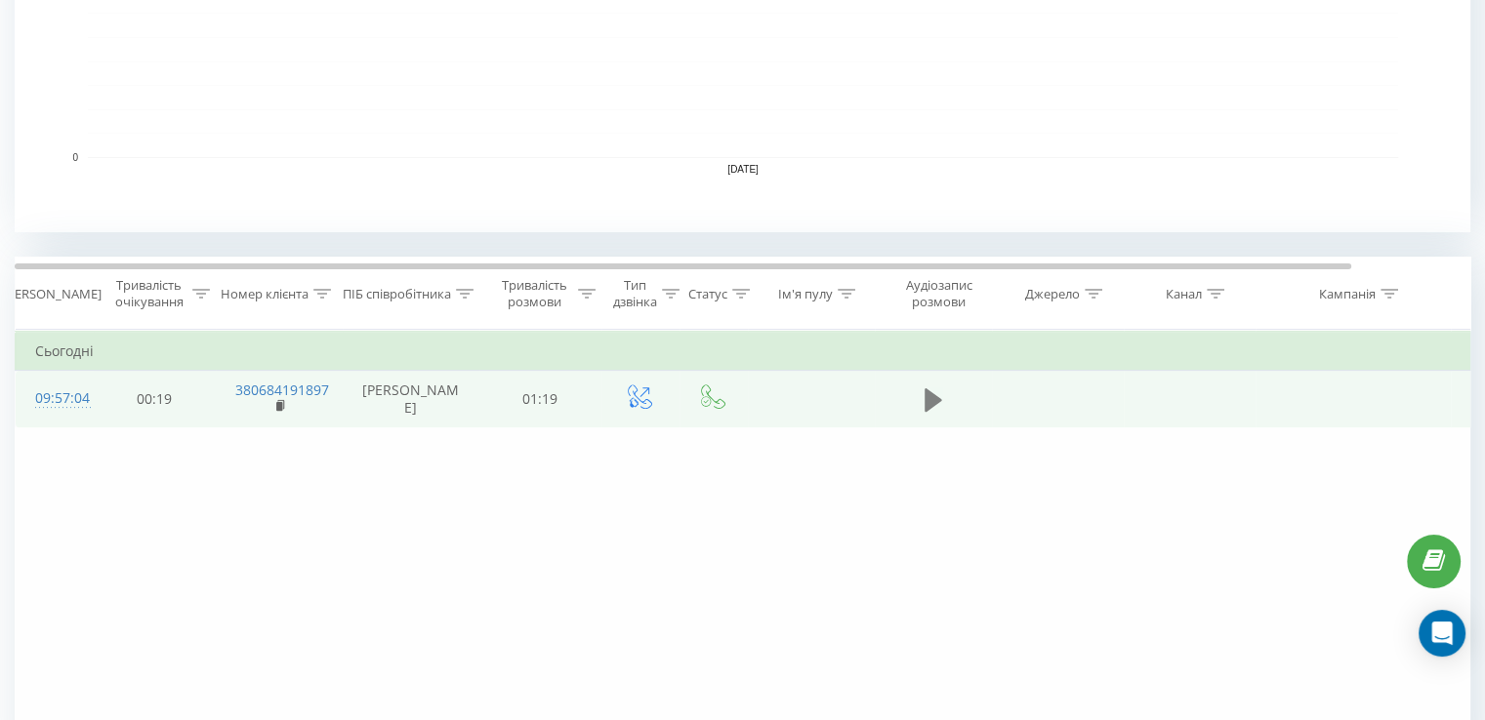  What do you see at coordinates (1052, 294) in the screenshot?
I see `div: Джерело` at bounding box center [1052, 294].